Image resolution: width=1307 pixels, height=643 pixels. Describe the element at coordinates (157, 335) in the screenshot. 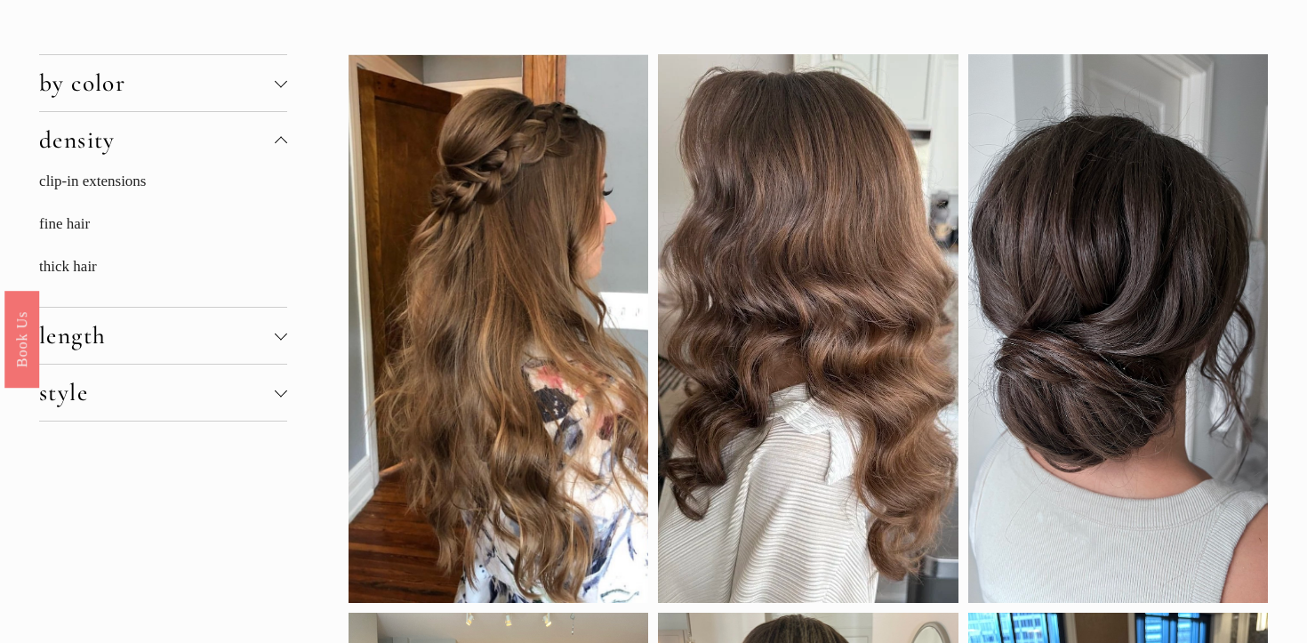

I see `span: length` at that location.